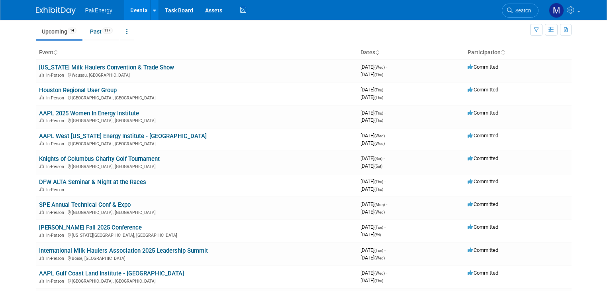 This screenshot has width=607, height=291. What do you see at coordinates (518, 53) in the screenshot?
I see `th: Participation` at bounding box center [518, 53].